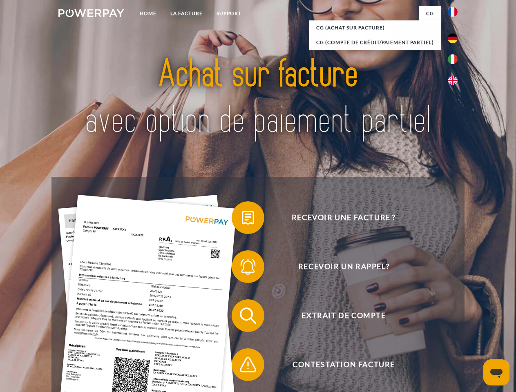 This screenshot has width=516, height=392. Describe the element at coordinates (186, 13) in the screenshot. I see `a: LA FACTURE` at that location.